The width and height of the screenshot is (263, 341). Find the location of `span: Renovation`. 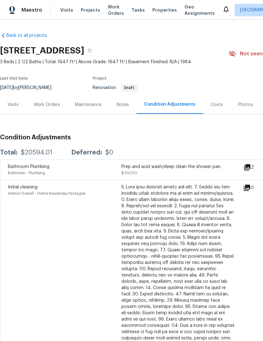

span: Renovation is located at coordinates (115, 88).